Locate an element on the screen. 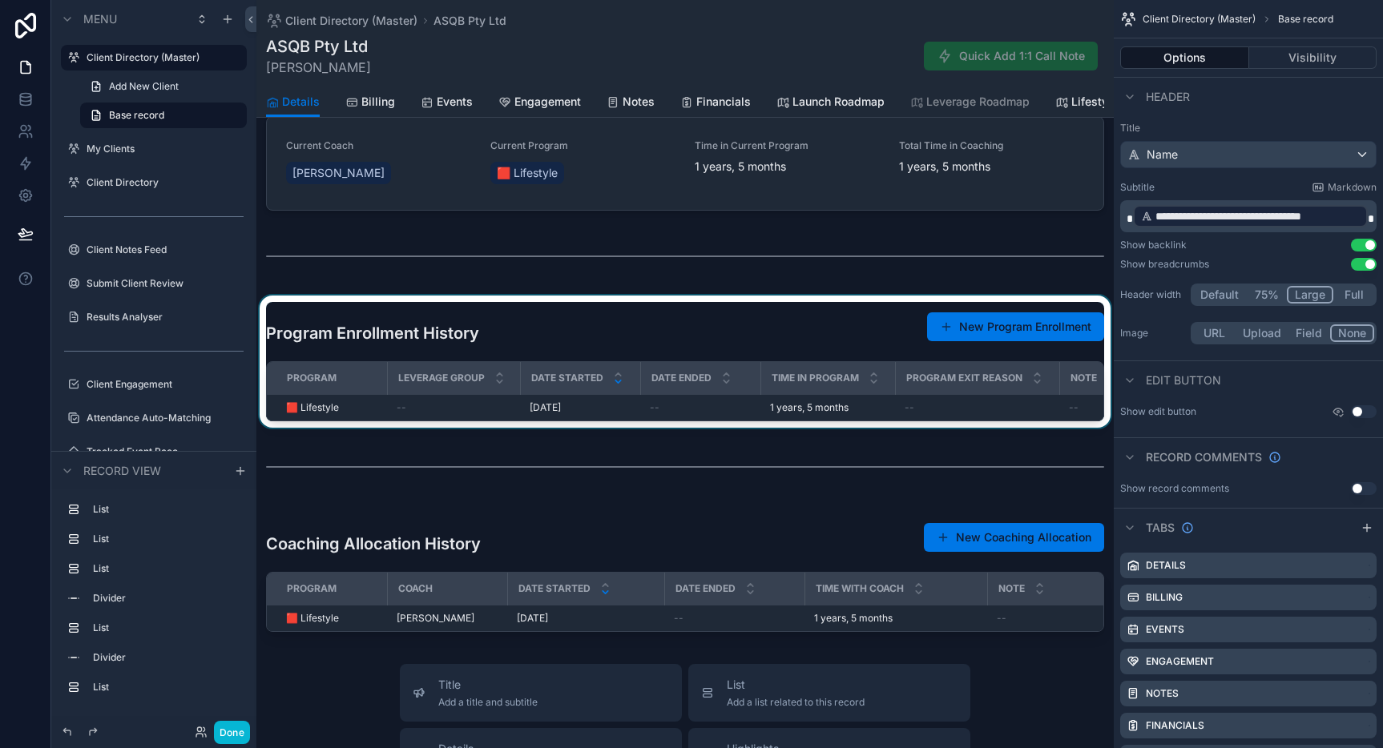  label: Details is located at coordinates (1166, 566).